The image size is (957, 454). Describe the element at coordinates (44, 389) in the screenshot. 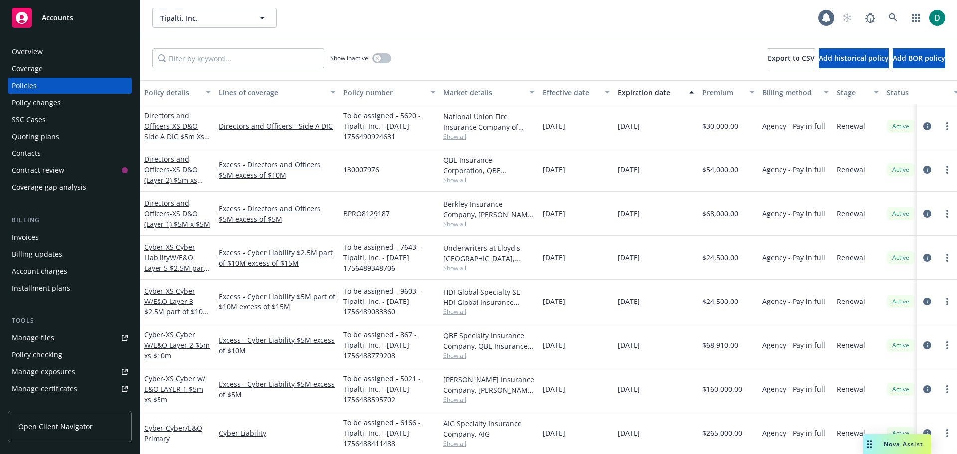

I see `div: Manage certificates` at that location.